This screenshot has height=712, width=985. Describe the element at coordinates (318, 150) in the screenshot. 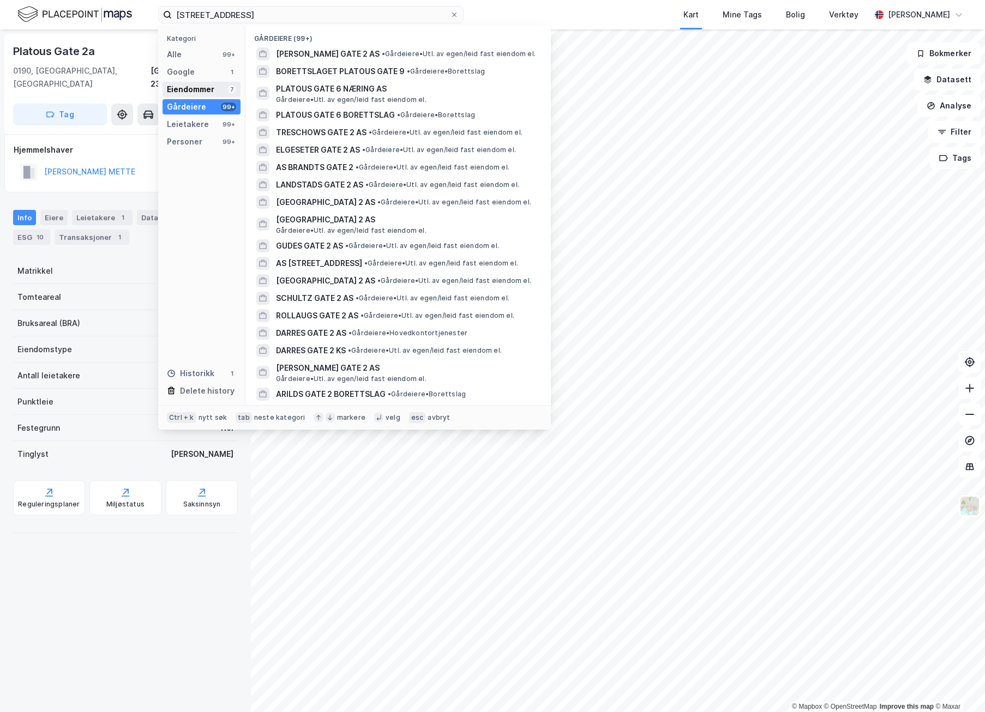

I see `span: ELGESETER GATE 2 AS` at that location.